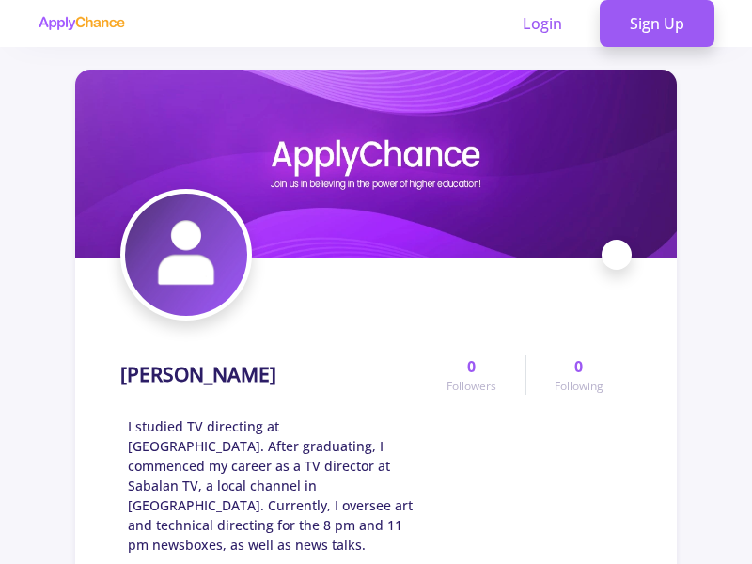 The width and height of the screenshot is (752, 564). What do you see at coordinates (186, 255) in the screenshot?
I see `img: Peyman Poormirzaavatar` at bounding box center [186, 255].